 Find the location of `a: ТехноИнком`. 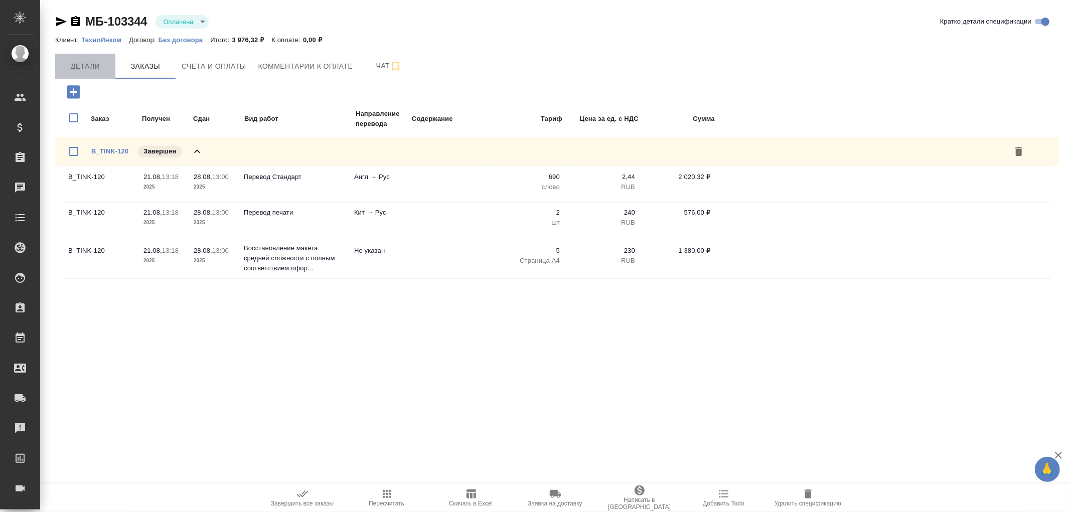

a: ТехноИнком is located at coordinates (105, 39).